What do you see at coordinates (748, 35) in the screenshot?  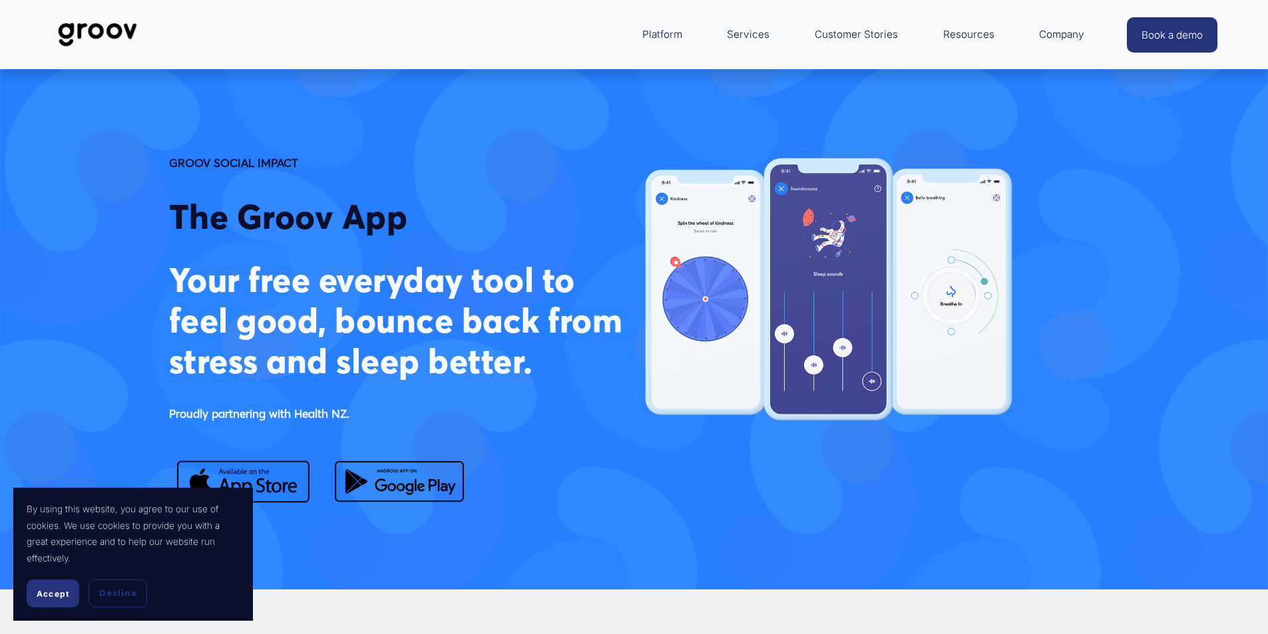 I see `a: Services` at bounding box center [748, 35].